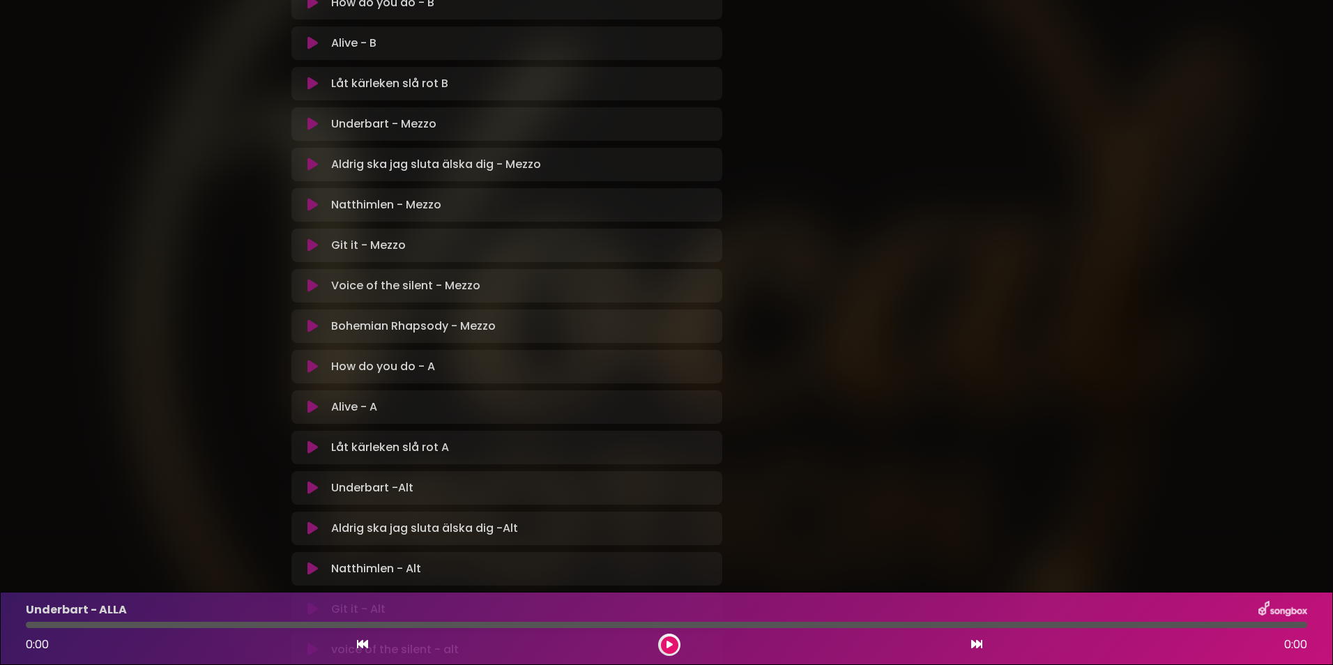 The height and width of the screenshot is (665, 1333). Describe the element at coordinates (368, 245) in the screenshot. I see `p: Git it - Mezzo` at that location.